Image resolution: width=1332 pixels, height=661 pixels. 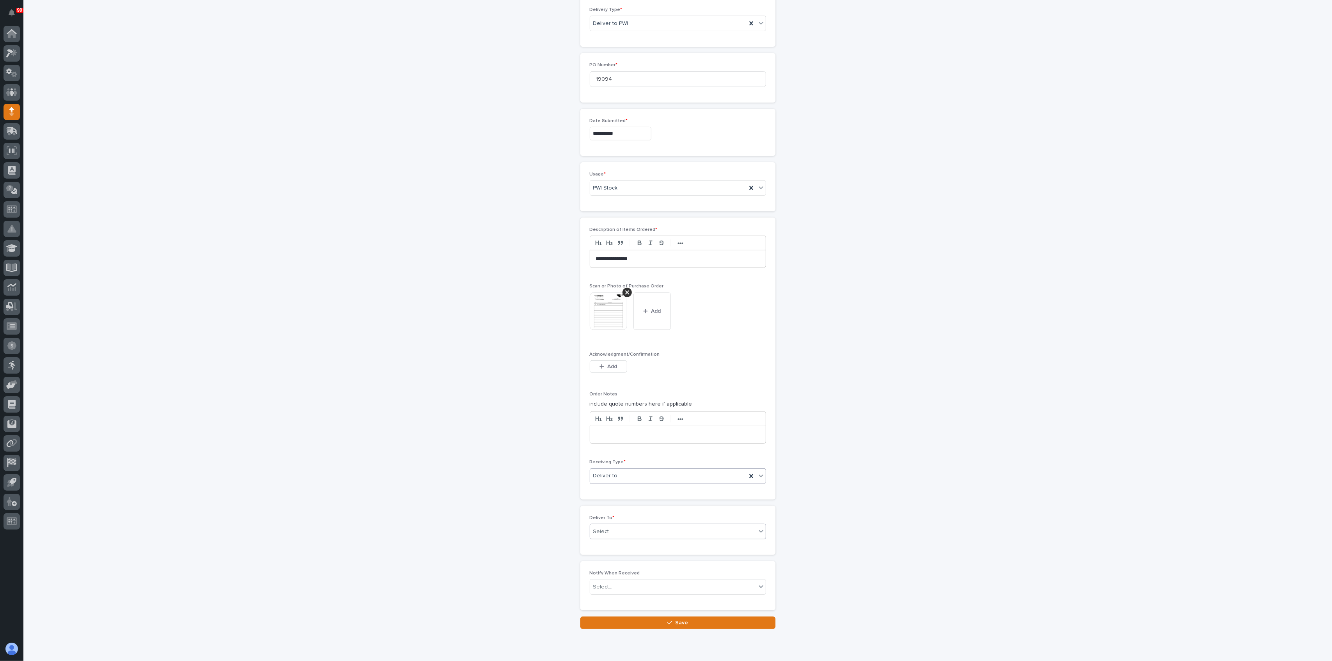 I want to click on button: Save, so click(x=678, y=623).